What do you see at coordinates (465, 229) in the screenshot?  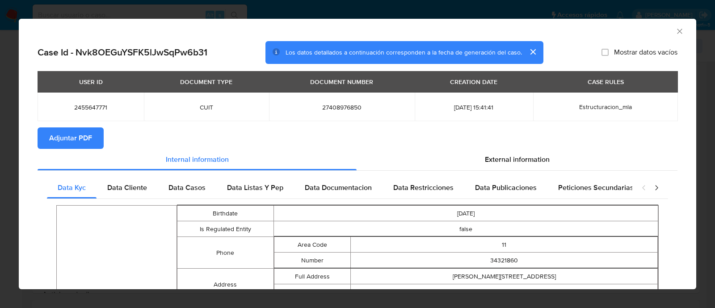 I see `td: false` at bounding box center [465, 229].